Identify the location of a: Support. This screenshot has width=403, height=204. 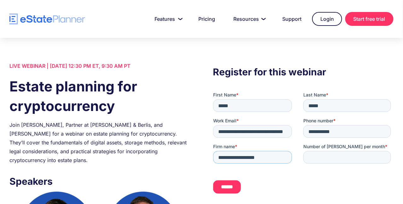
(292, 19).